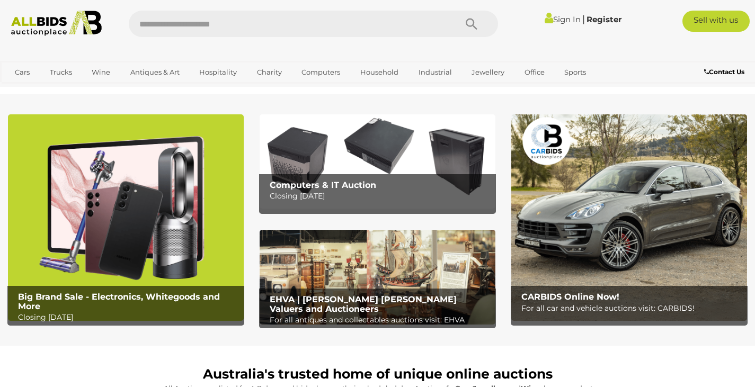 The image size is (755, 387). I want to click on img: Computers & IT Auction, so click(377, 162).